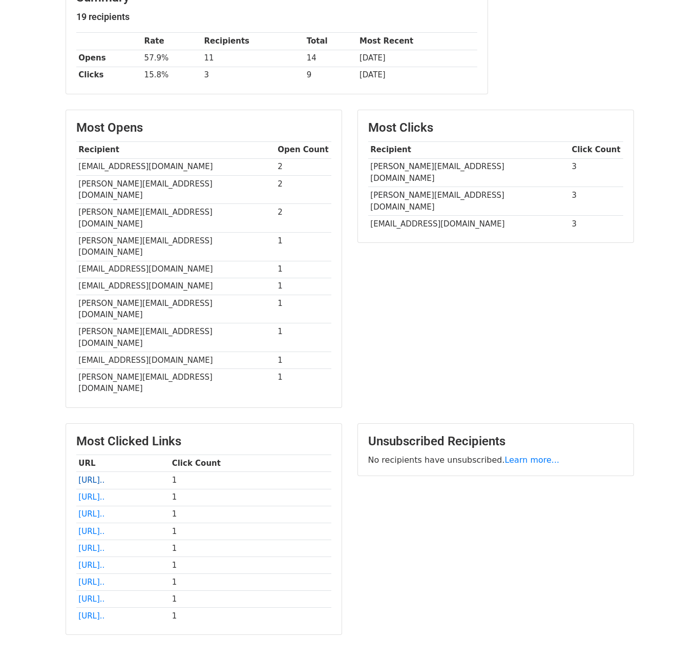  I want to click on td: 11, so click(253, 58).